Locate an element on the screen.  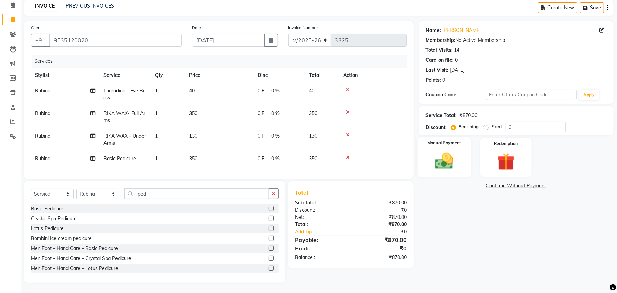
div: Balance : is located at coordinates (321, 257).